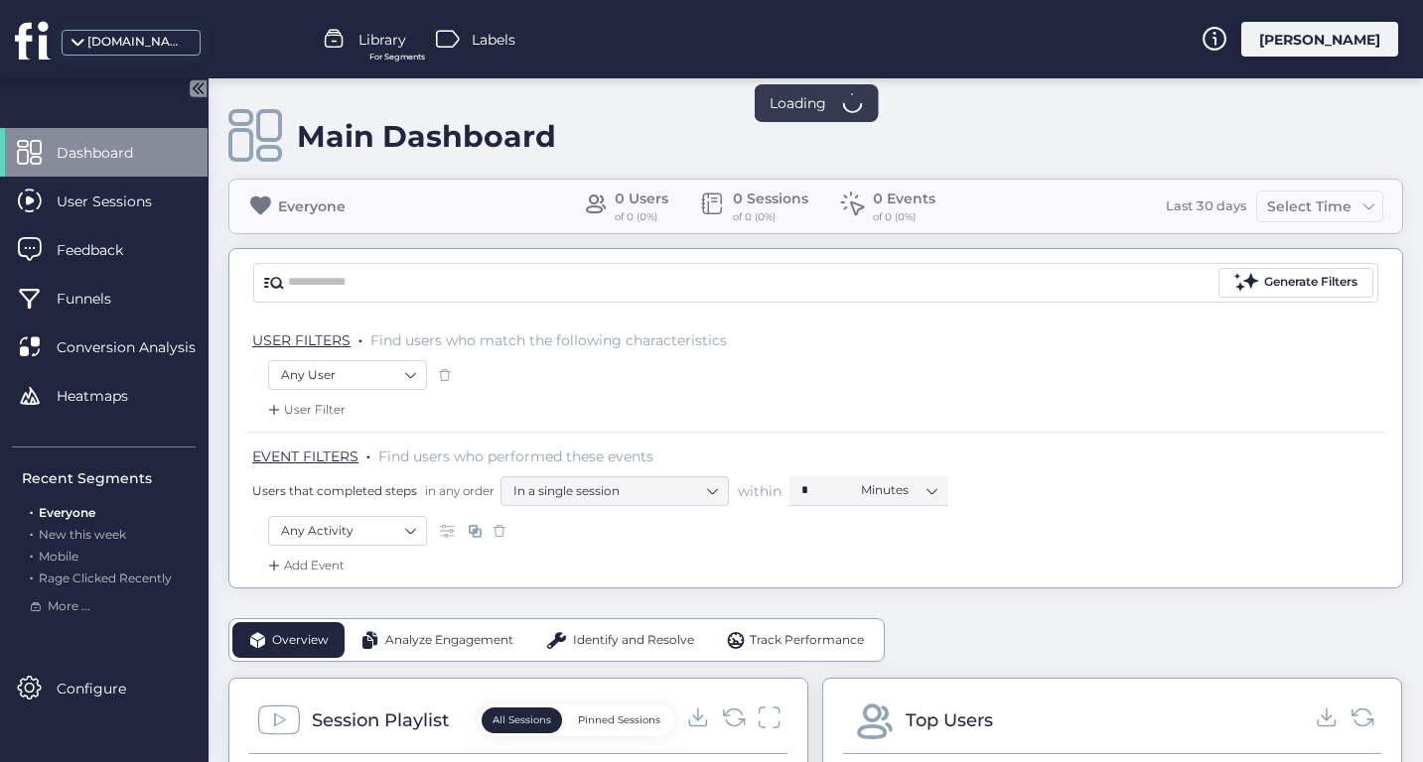  Describe the element at coordinates (615, 491) in the screenshot. I see `nz-select-item: In a single session` at that location.